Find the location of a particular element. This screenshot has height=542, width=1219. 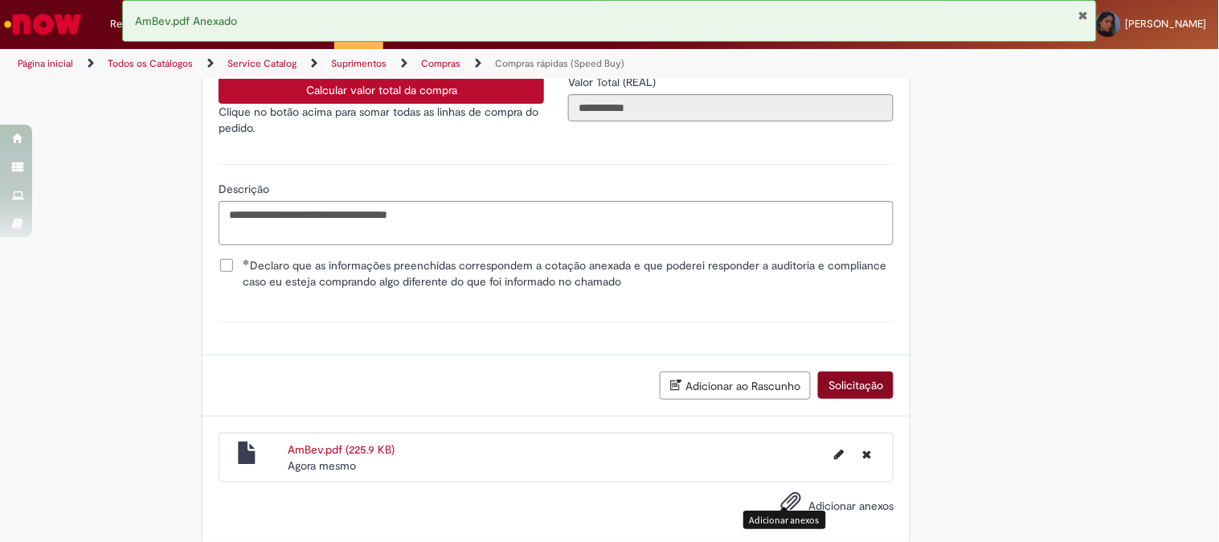

button: Calcular valor total da compra is located at coordinates (381, 90).